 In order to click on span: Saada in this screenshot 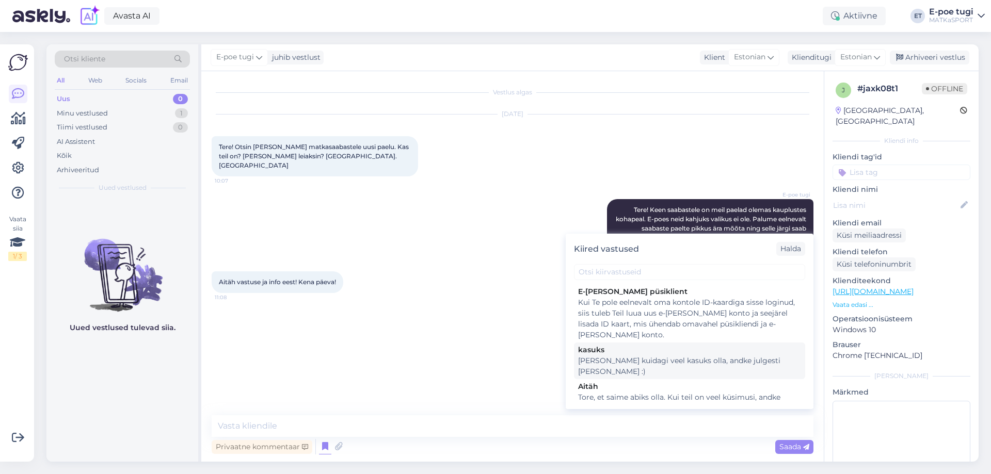, I will do `click(794, 447)`.